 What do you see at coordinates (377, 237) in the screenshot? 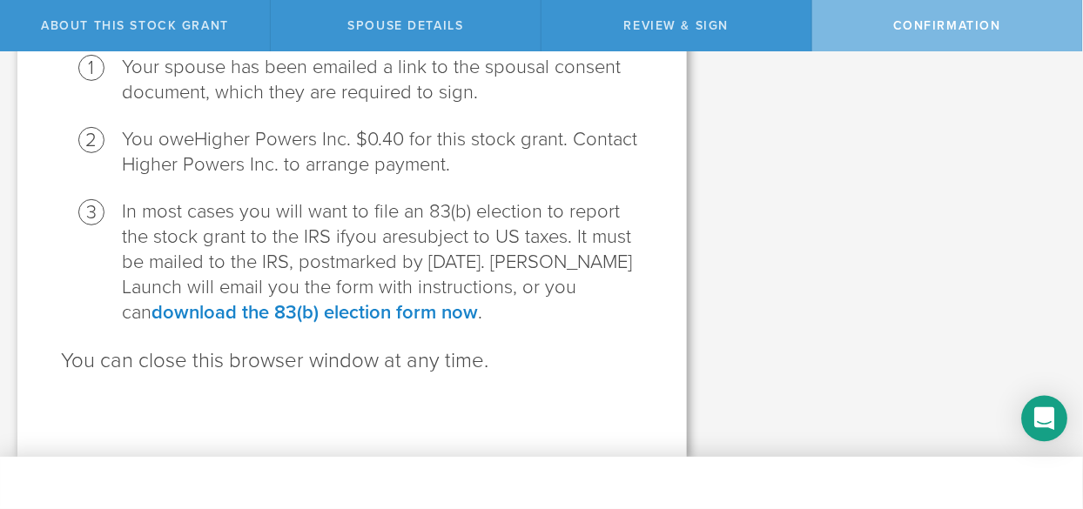
I see `span: you are` at bounding box center [377, 237].